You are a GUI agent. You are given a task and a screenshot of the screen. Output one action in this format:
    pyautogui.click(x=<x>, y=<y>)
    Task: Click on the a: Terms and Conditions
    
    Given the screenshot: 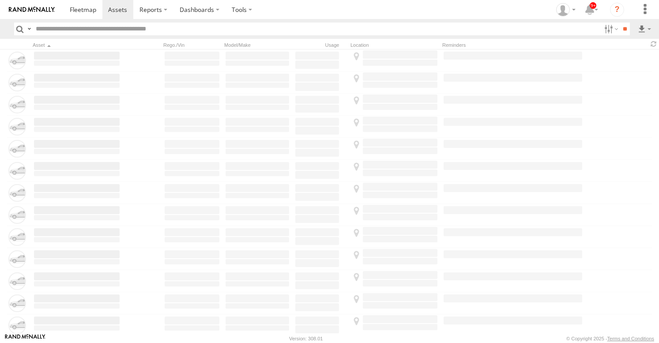 What is the action you would take?
    pyautogui.click(x=631, y=338)
    